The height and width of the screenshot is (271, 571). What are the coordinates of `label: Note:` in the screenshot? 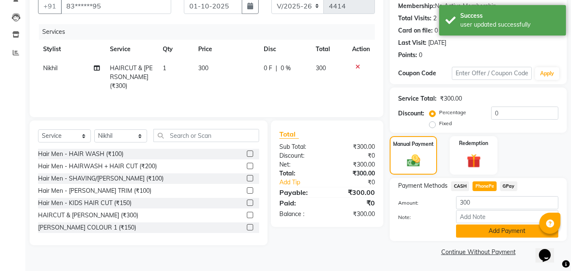 It's located at (421, 217).